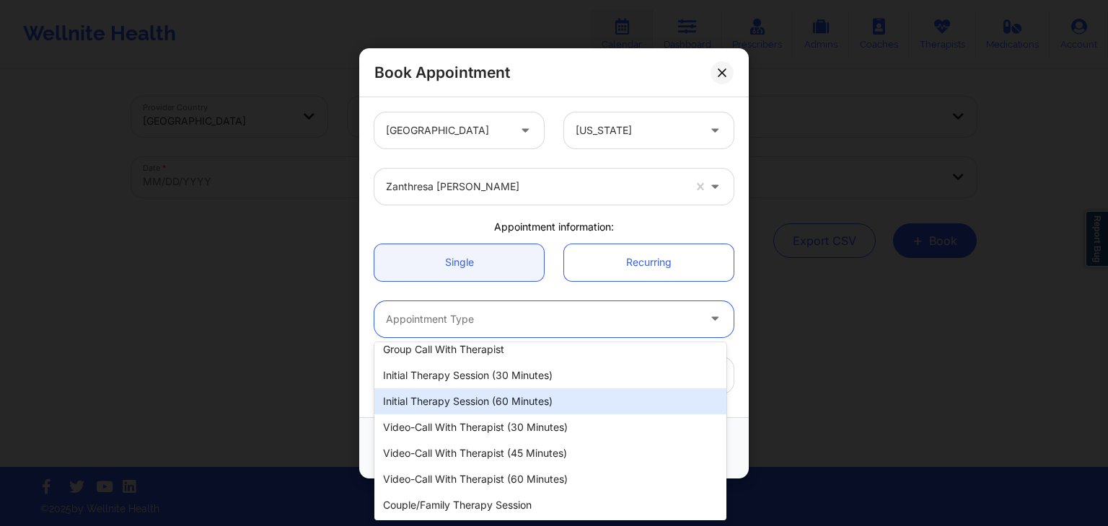  What do you see at coordinates (554, 415) in the screenshot?
I see `div: Patient information:` at bounding box center [554, 415].